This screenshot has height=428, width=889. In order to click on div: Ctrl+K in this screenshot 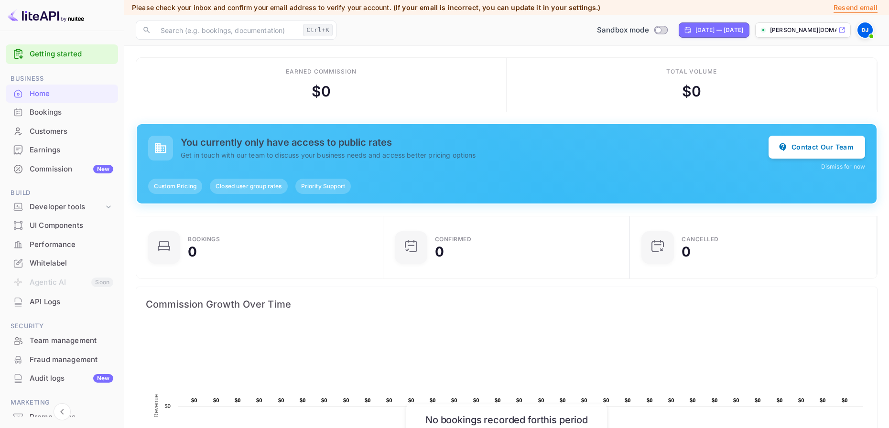, I will do `click(318, 30)`.